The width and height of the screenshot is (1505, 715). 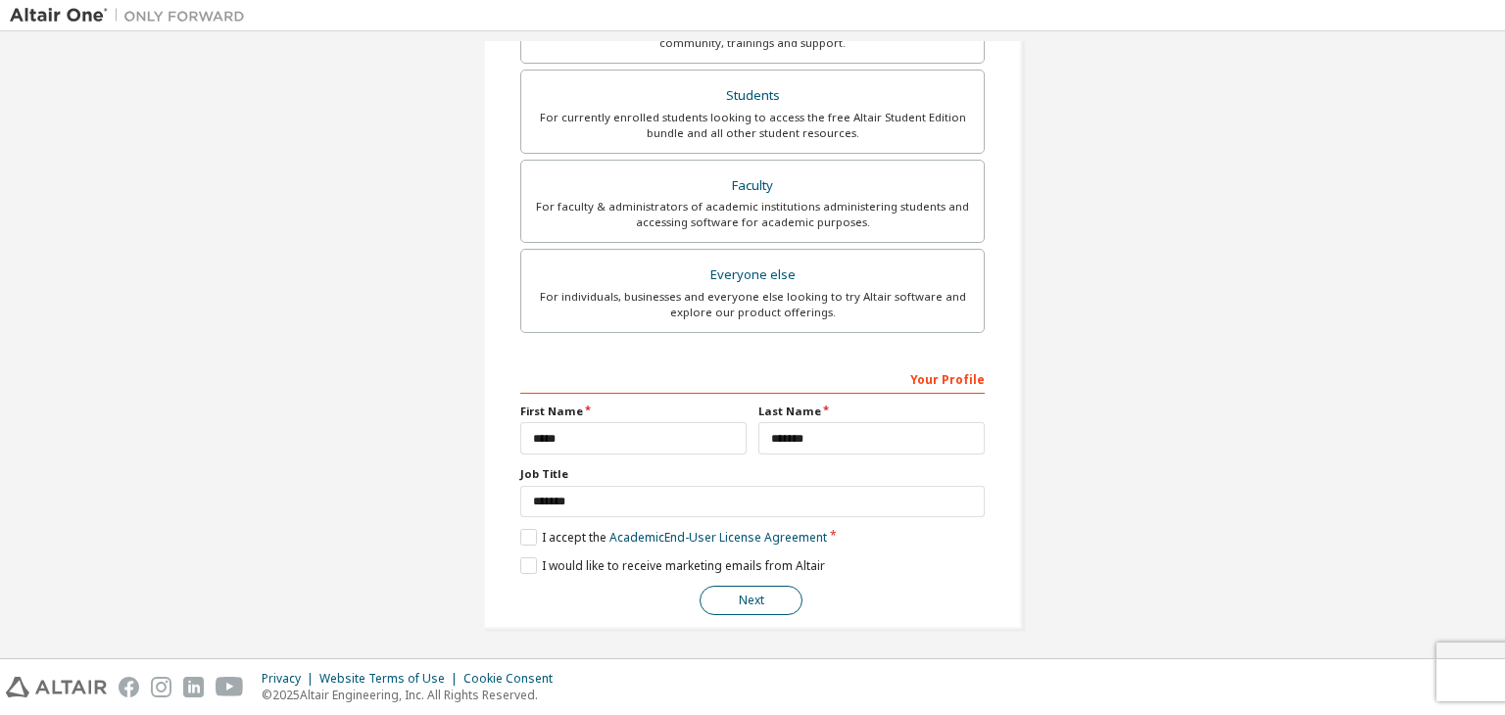 I want to click on img: linkedin.svg, so click(x=193, y=687).